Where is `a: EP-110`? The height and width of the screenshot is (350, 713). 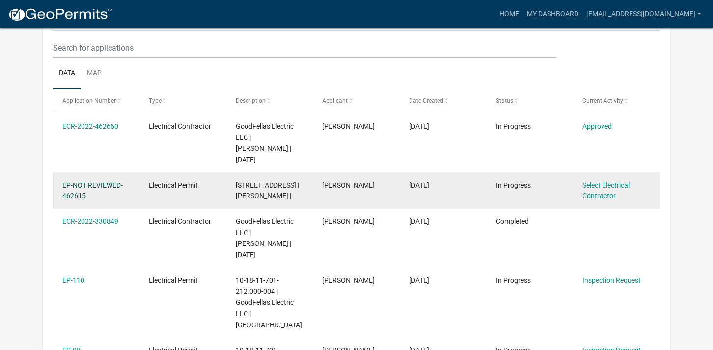
a: EP-110 is located at coordinates (73, 280).